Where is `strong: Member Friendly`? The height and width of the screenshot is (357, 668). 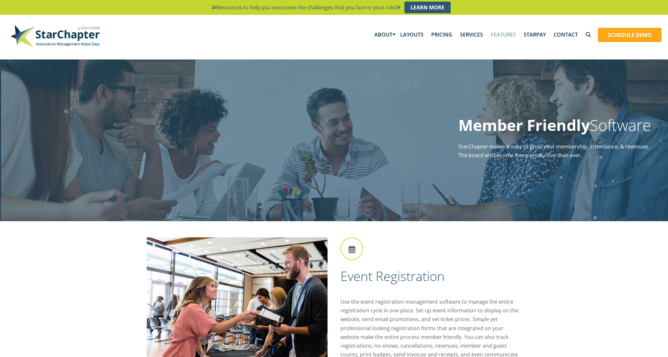
strong: Member Friendly is located at coordinates (524, 125).